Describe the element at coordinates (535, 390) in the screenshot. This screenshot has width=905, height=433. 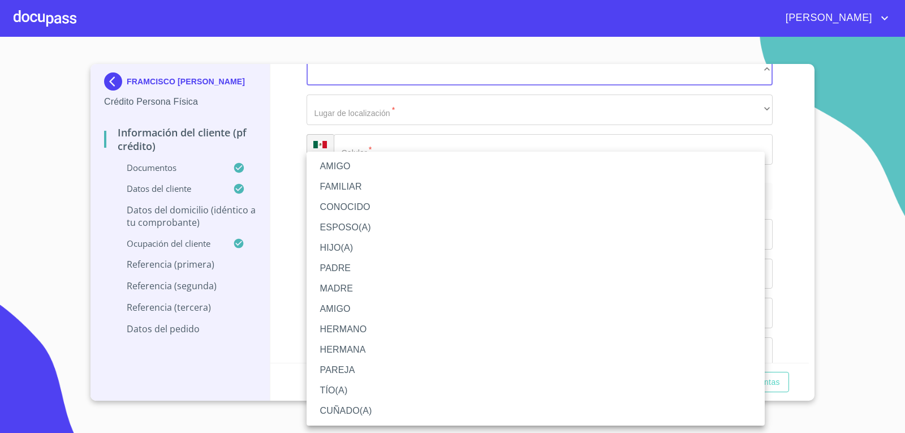
I see `li: TÍO(A)` at that location.